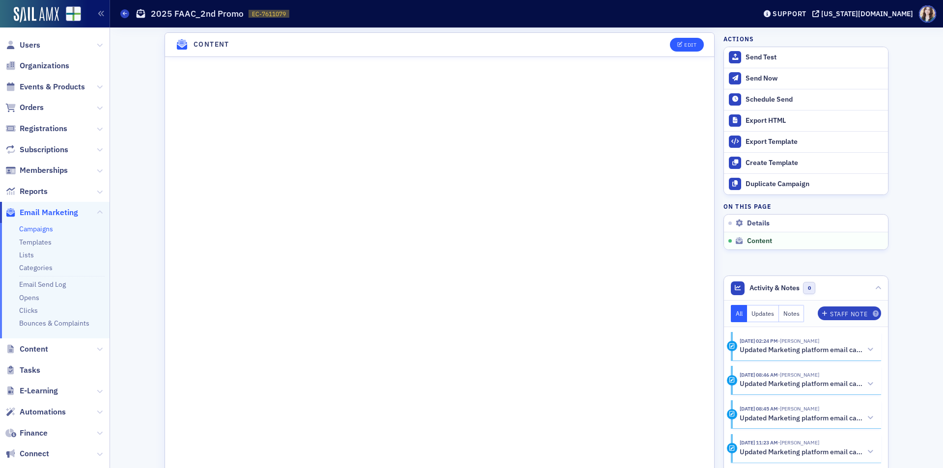  I want to click on span: Automations, so click(43, 412).